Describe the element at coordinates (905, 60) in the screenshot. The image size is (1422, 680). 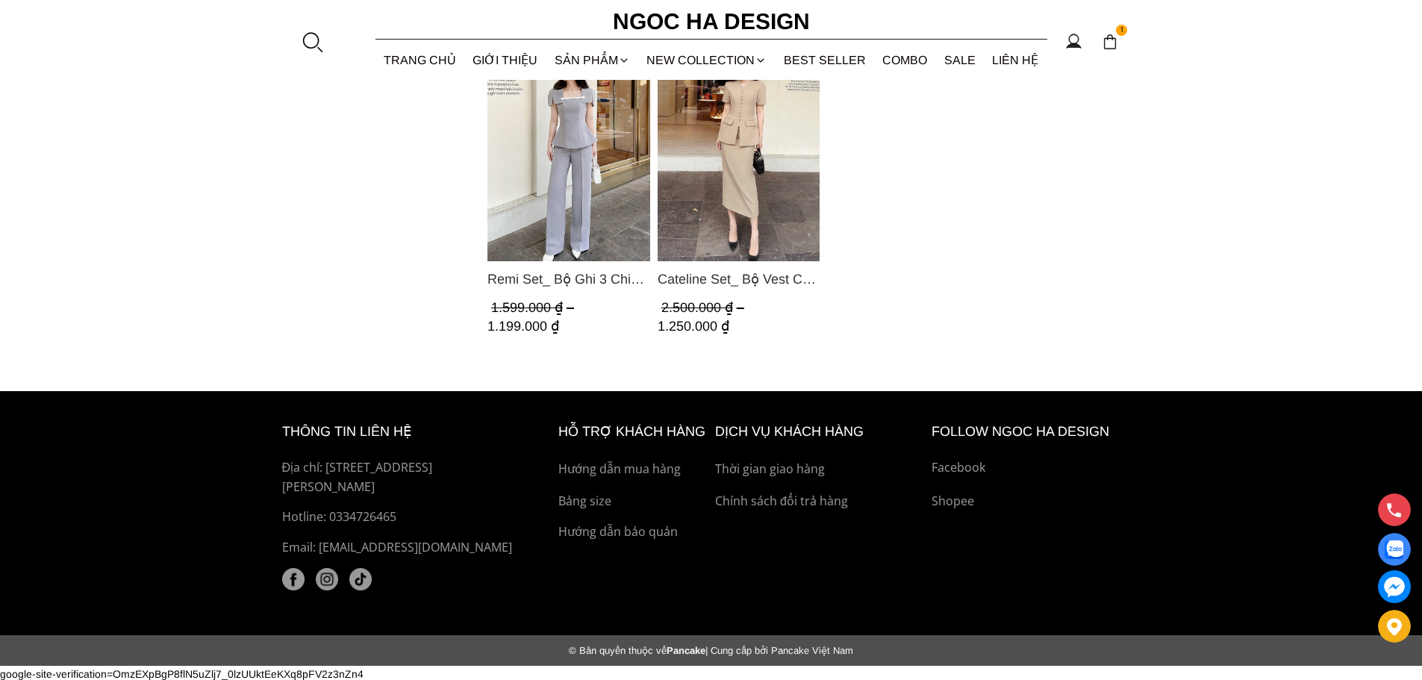
I see `a: Combo` at that location.